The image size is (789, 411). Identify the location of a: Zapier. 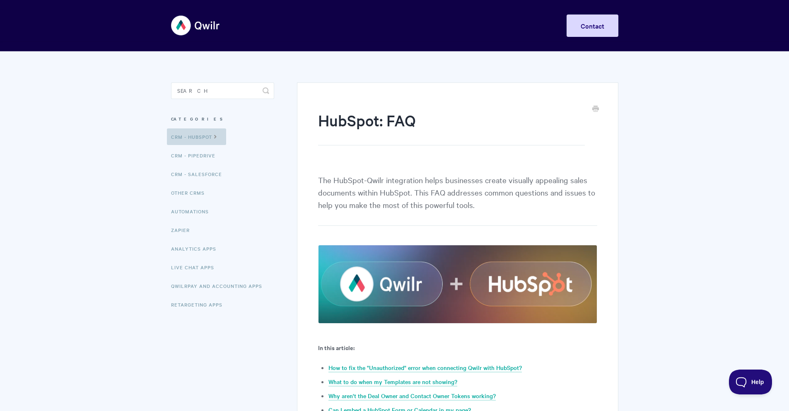
(184, 230).